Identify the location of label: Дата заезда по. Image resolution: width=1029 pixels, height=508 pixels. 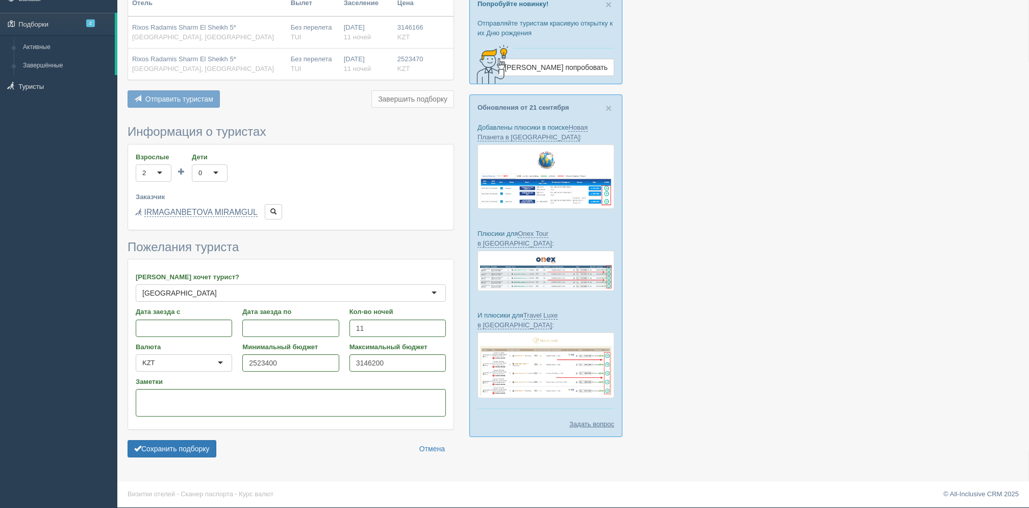
(290, 311).